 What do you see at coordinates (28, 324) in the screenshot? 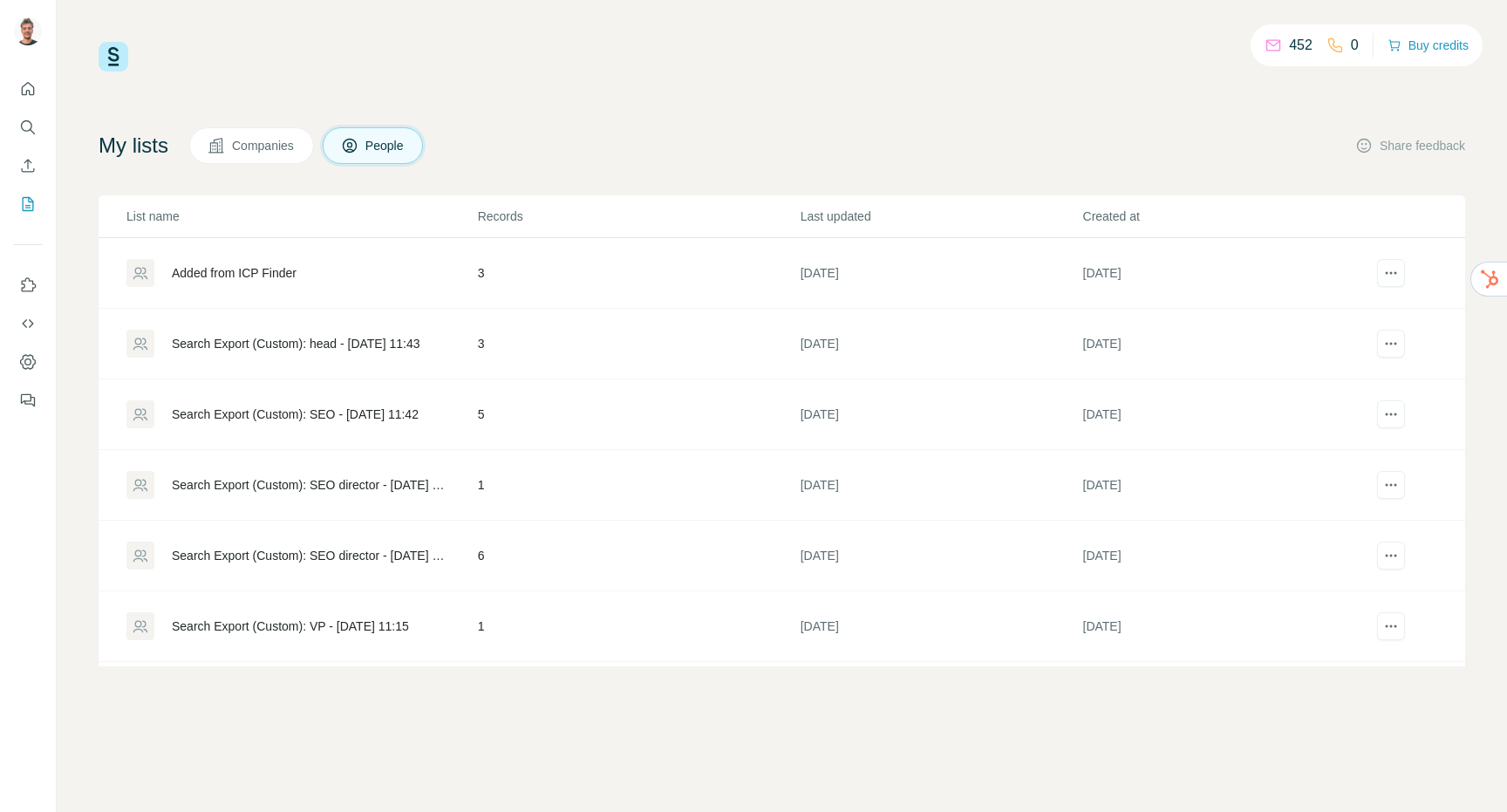
I see `button: Use Surfe API` at bounding box center [28, 324].